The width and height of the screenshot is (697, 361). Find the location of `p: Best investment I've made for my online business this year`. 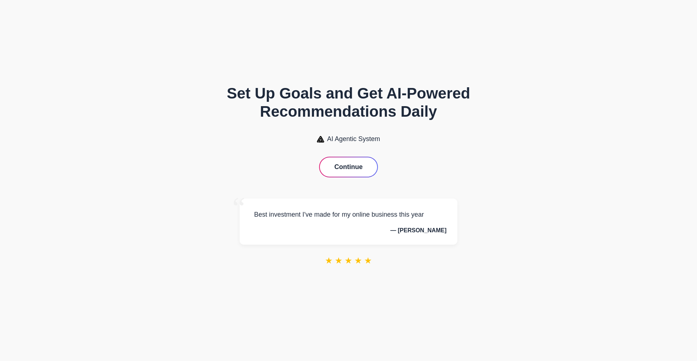

p: Best investment I've made for my online business this year is located at coordinates (349, 214).